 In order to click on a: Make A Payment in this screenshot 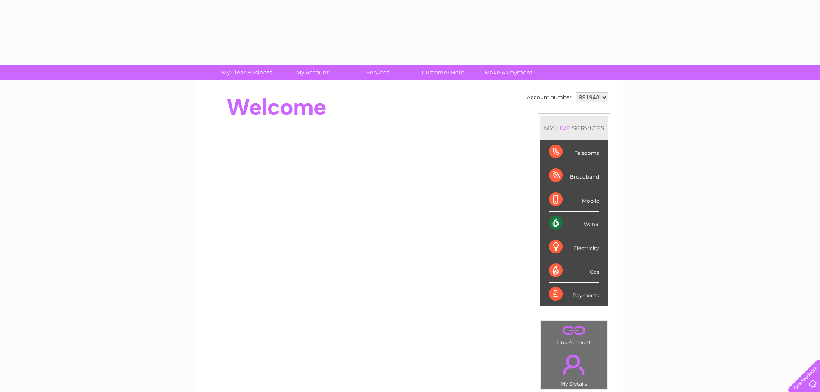, I will do `click(508, 72)`.